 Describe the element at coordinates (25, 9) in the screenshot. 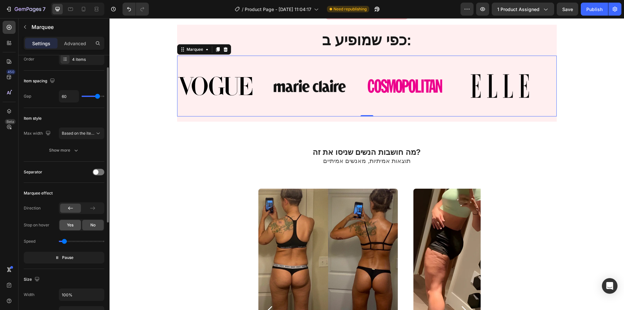

I see `button: 7` at that location.